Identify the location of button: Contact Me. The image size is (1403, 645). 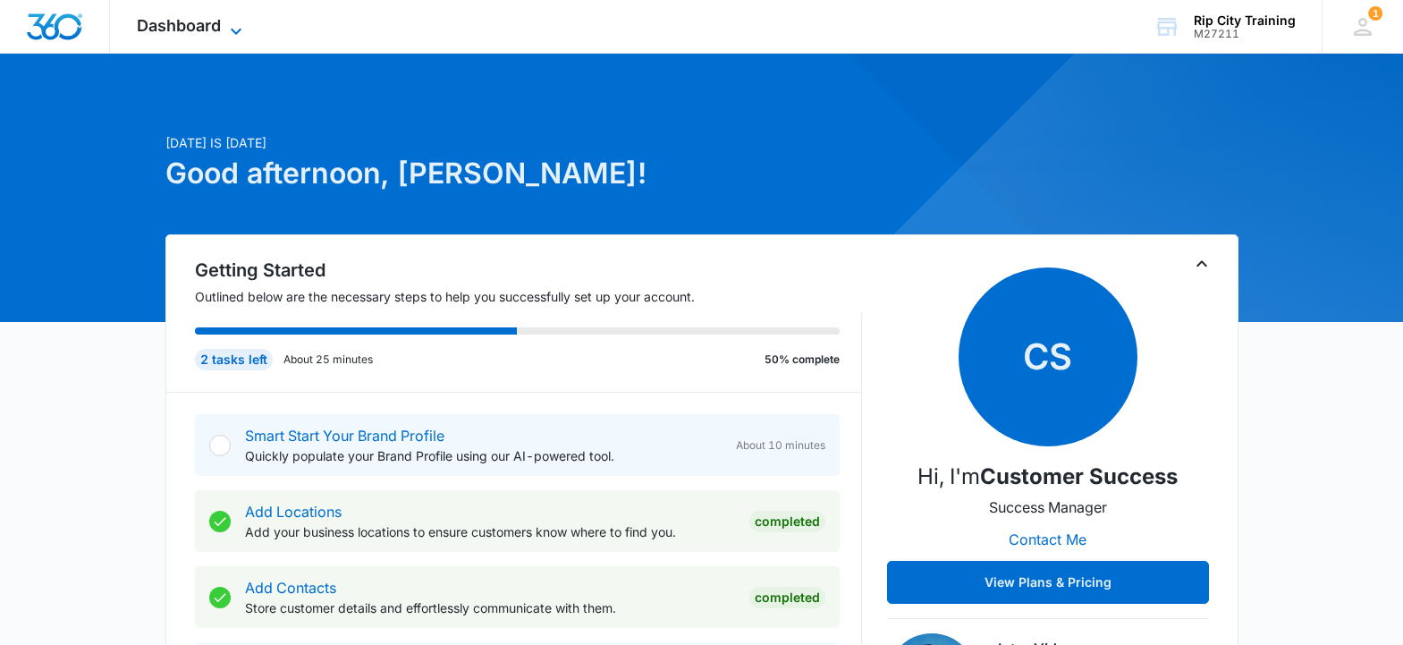
(1047, 539).